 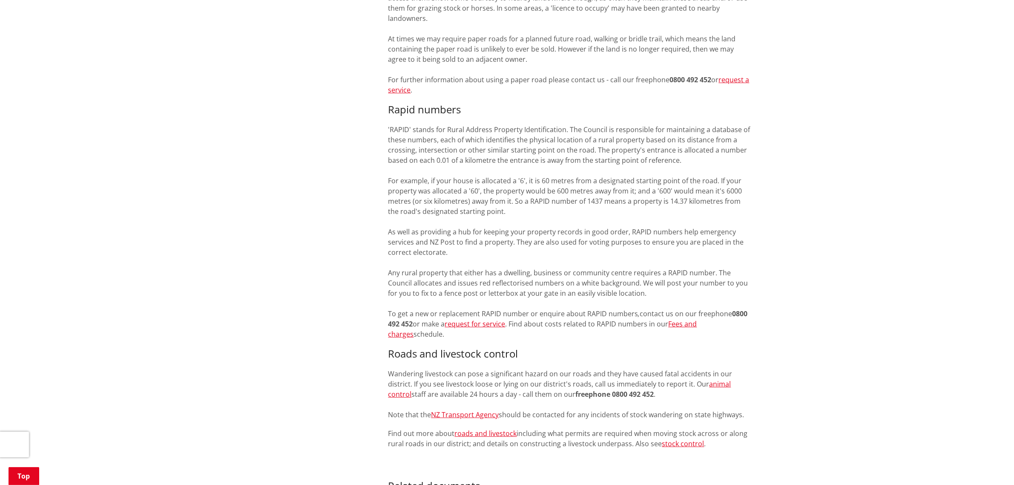 What do you see at coordinates (475, 324) in the screenshot?
I see `a: request for service` at bounding box center [475, 324].